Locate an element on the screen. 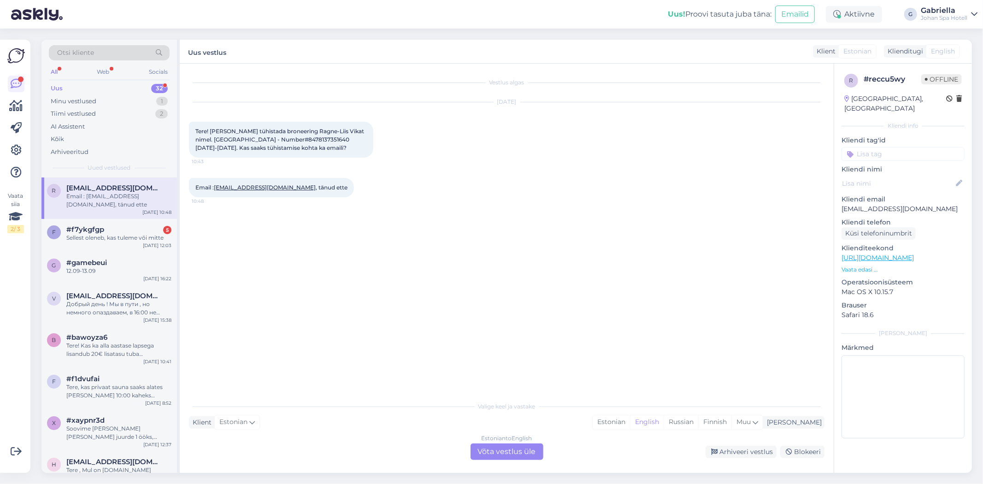 The image size is (983, 484). span: Offline is located at coordinates (942, 79).